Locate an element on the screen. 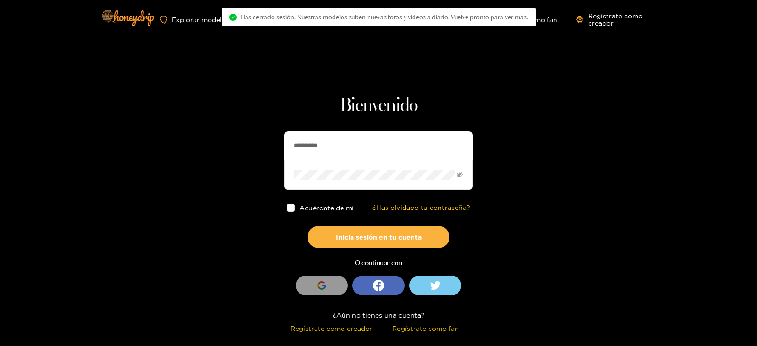 Image resolution: width=757 pixels, height=346 pixels. font: Regístrate como fan is located at coordinates (425, 328).